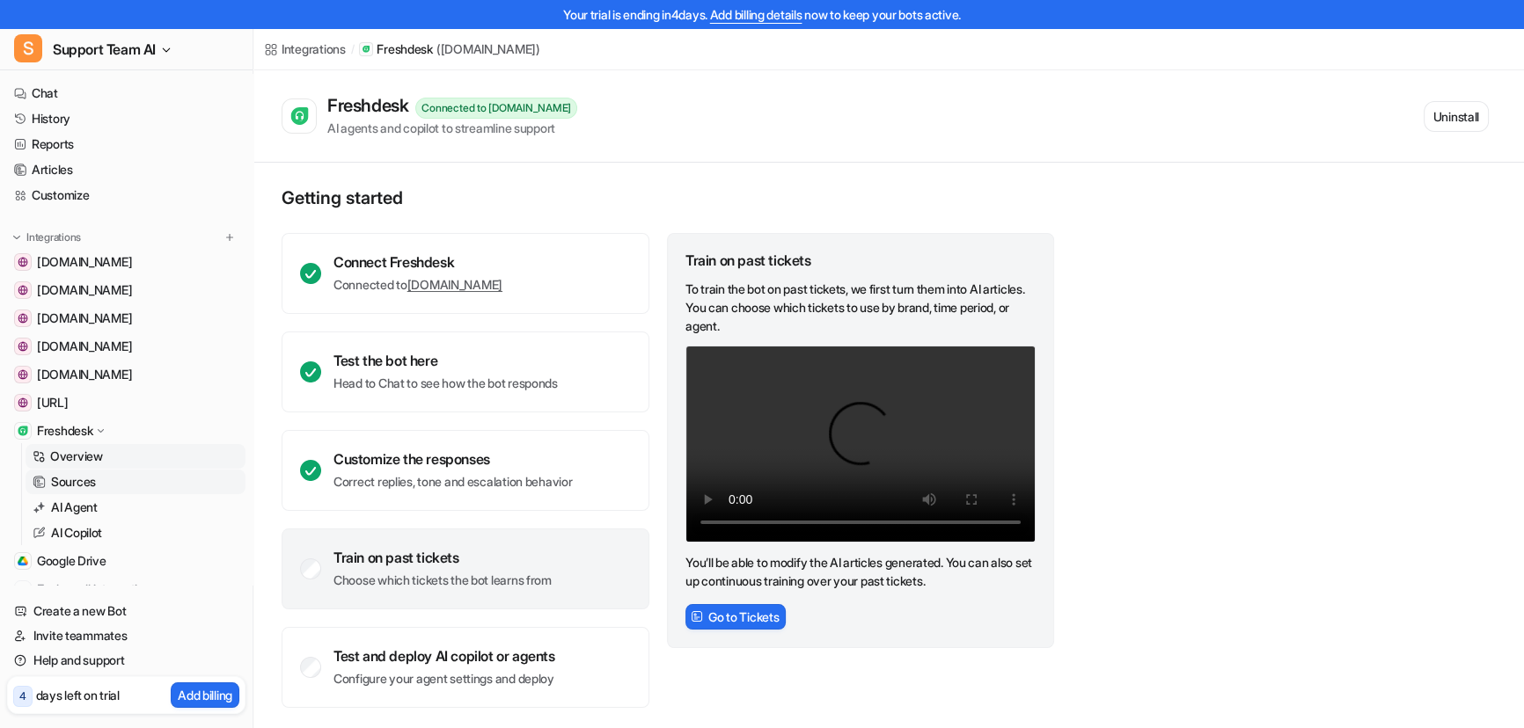 This screenshot has width=1524, height=728. Describe the element at coordinates (860, 444) in the screenshot. I see `video: Your browser does not support the video tag.` at that location.